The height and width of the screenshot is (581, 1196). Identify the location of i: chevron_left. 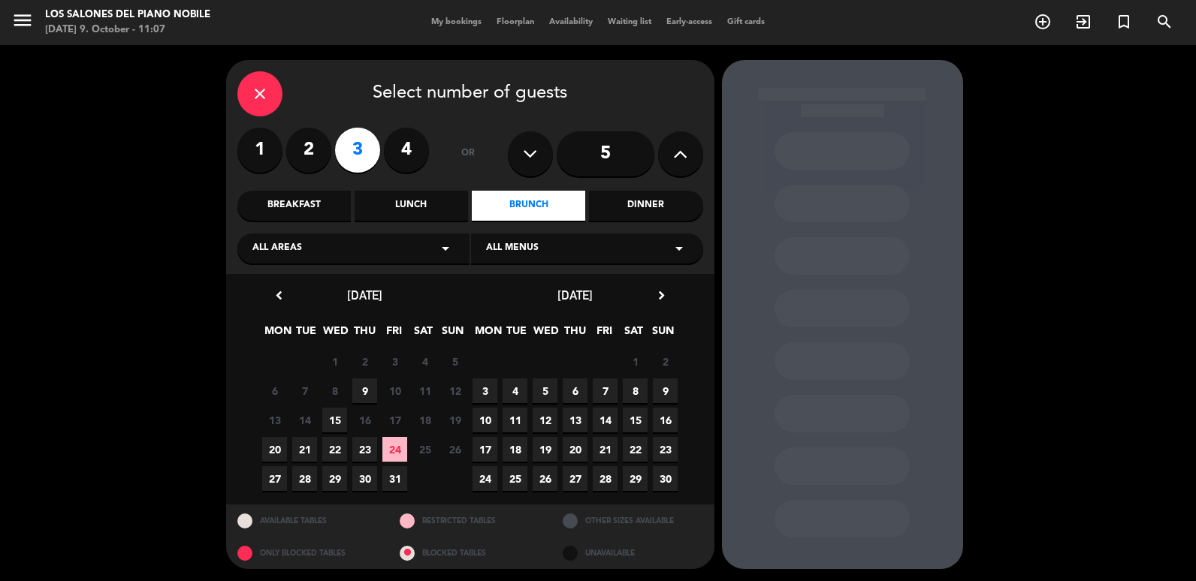
(279, 295).